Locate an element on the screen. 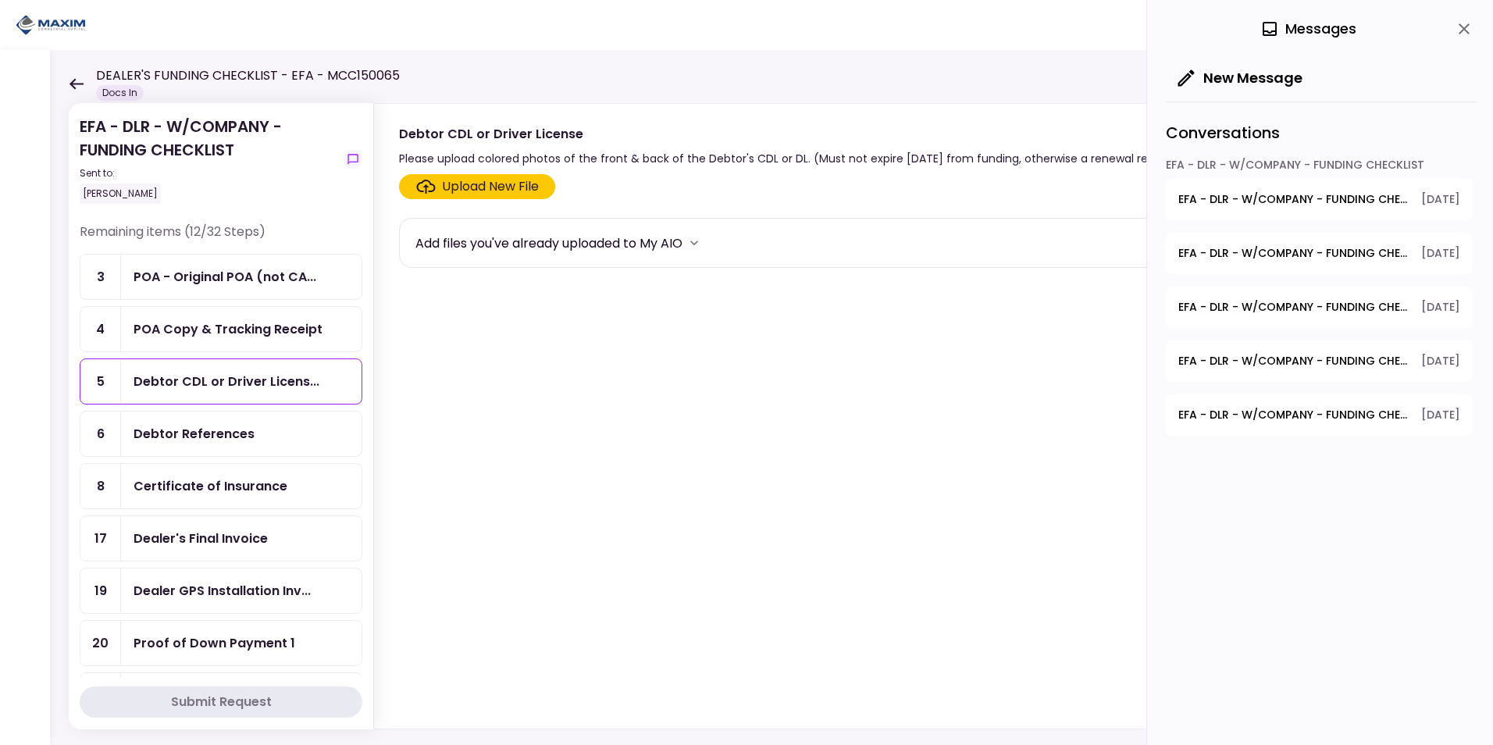 This screenshot has width=1493, height=745. div: 3 is located at coordinates (101, 276).